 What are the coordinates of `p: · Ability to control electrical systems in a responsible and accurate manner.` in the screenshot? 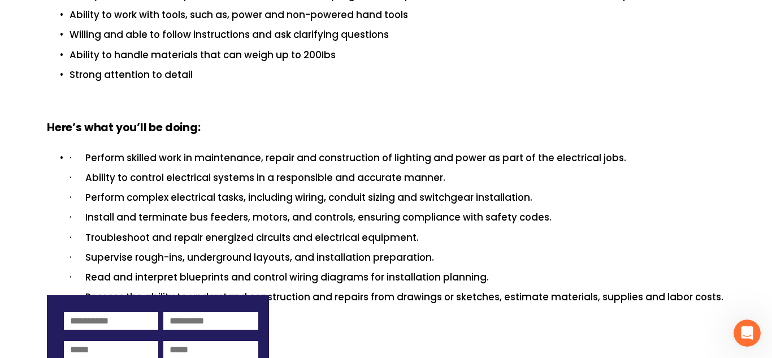 It's located at (397, 177).